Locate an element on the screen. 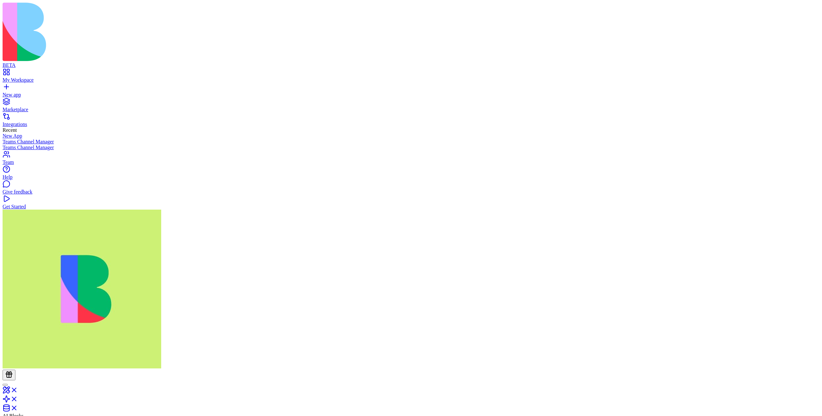  a: Marketplace is located at coordinates (411, 107).